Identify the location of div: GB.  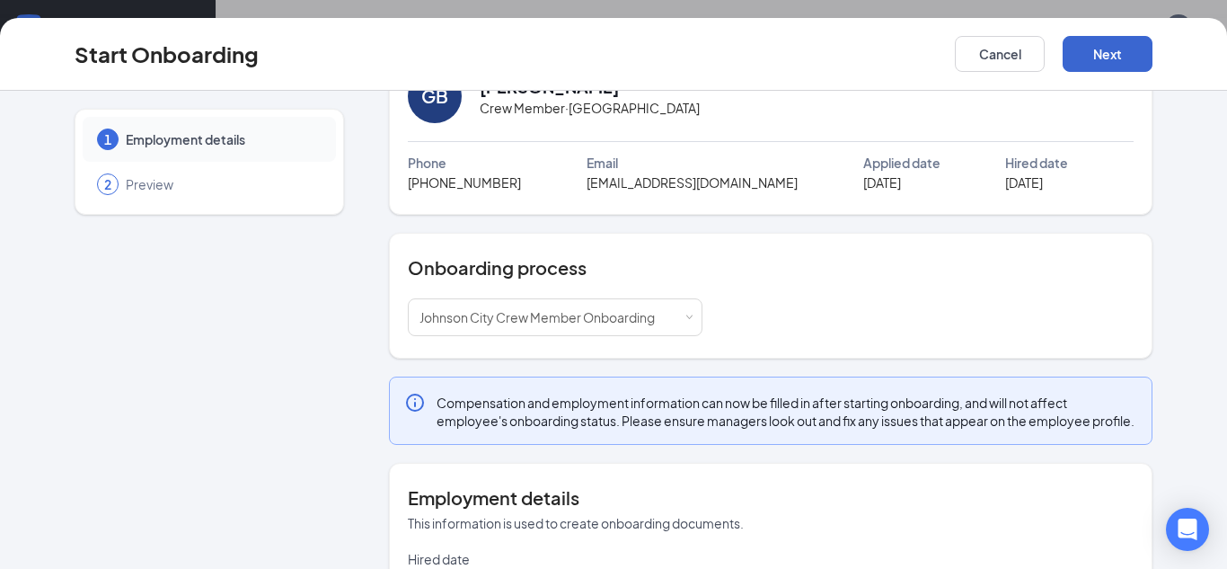
(435, 96).